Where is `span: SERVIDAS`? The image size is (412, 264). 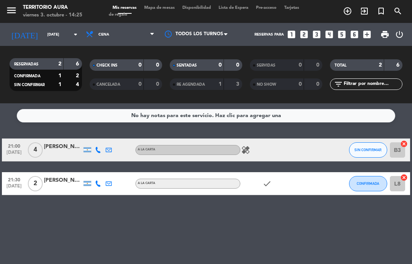 span: SERVIDAS is located at coordinates (266, 65).